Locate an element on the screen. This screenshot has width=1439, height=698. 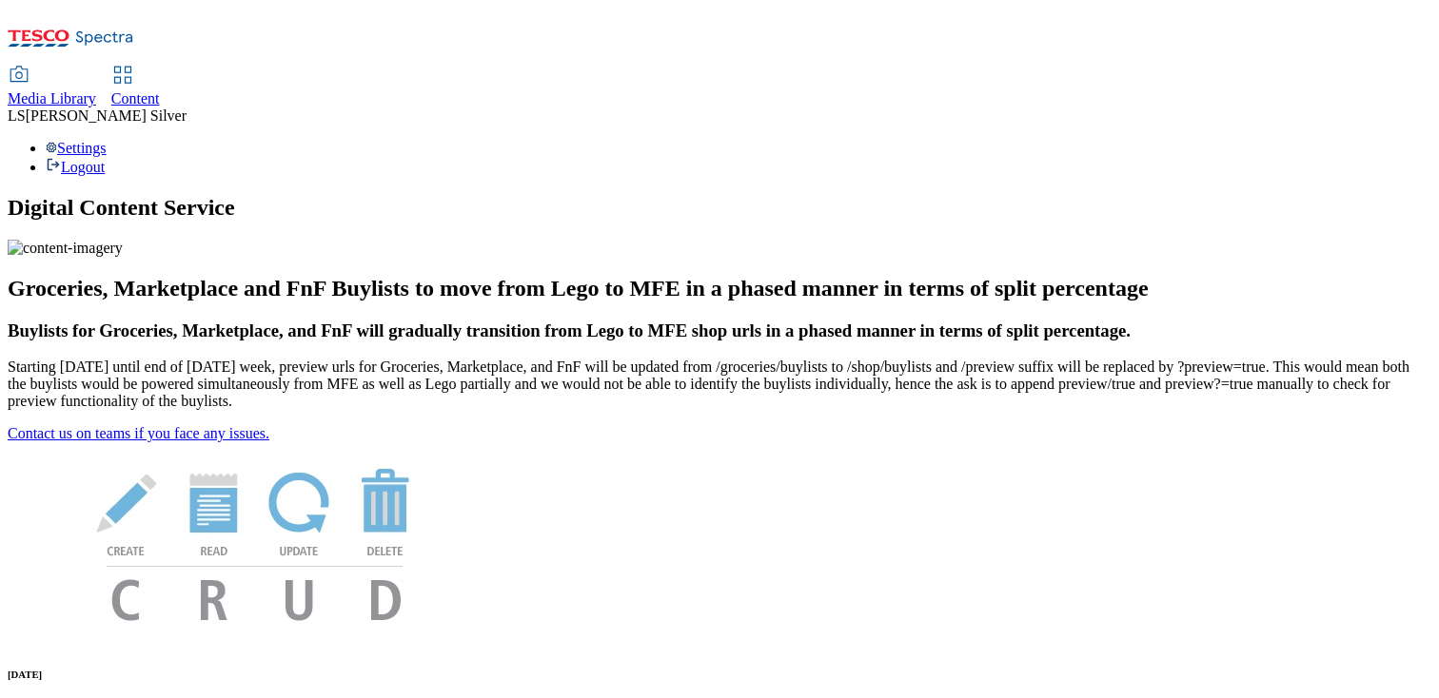
a: Content is located at coordinates (135, 88).